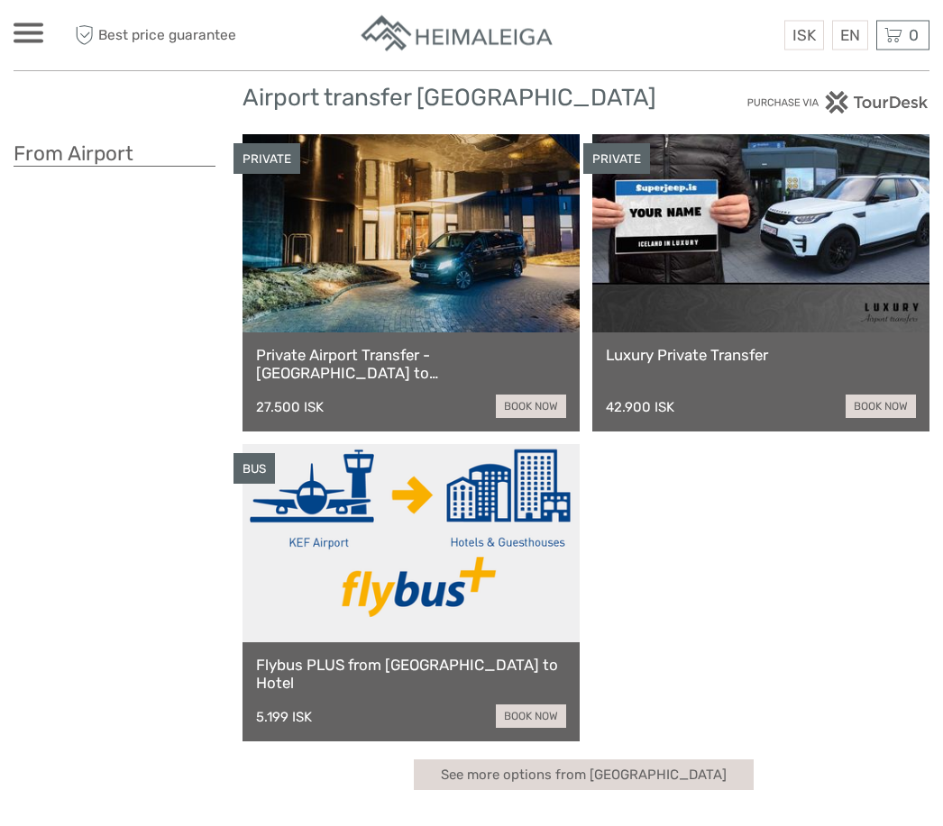 The height and width of the screenshot is (826, 943). What do you see at coordinates (284, 718) in the screenshot?
I see `div: 5.199 ISK` at bounding box center [284, 718].